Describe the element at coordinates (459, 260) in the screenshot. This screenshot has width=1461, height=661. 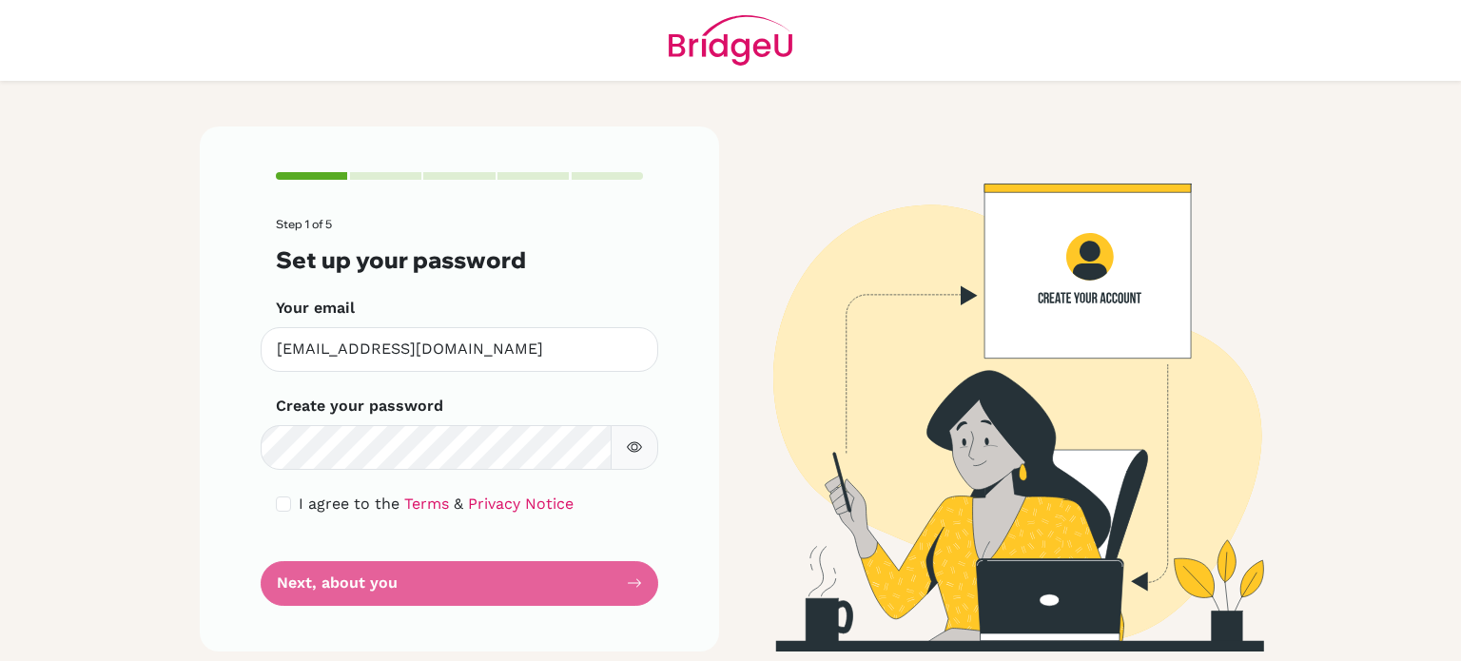
I see `h3: Set up your password` at that location.